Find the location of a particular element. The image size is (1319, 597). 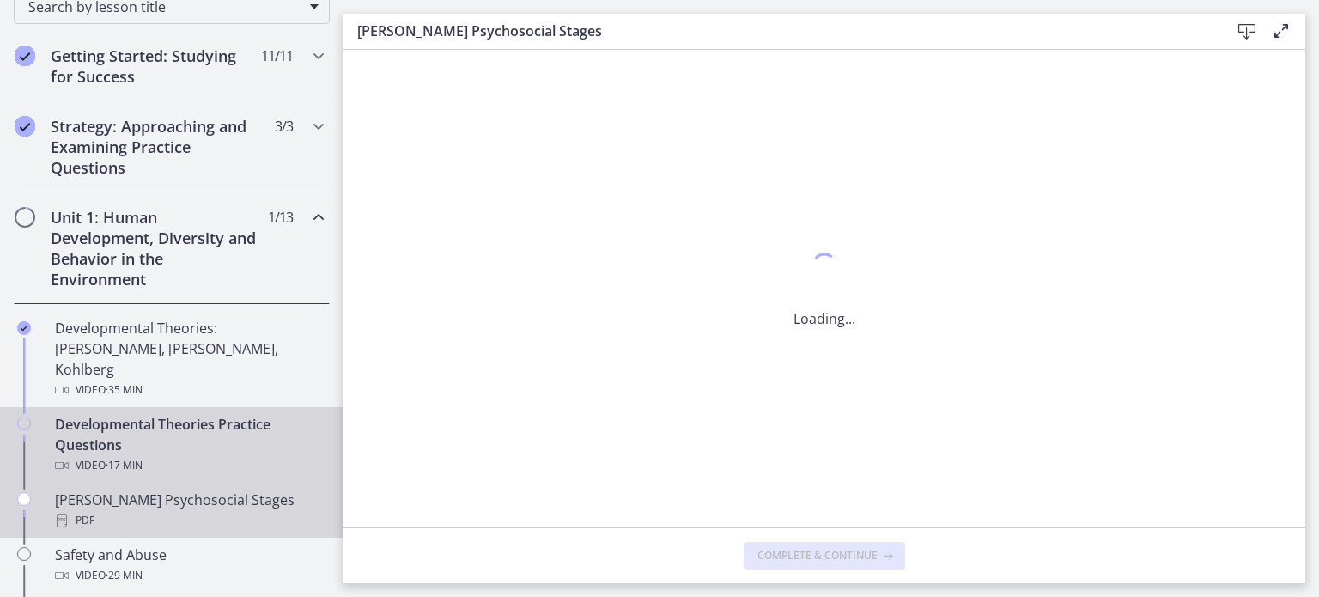

button: Complete & continue is located at coordinates (825, 556).